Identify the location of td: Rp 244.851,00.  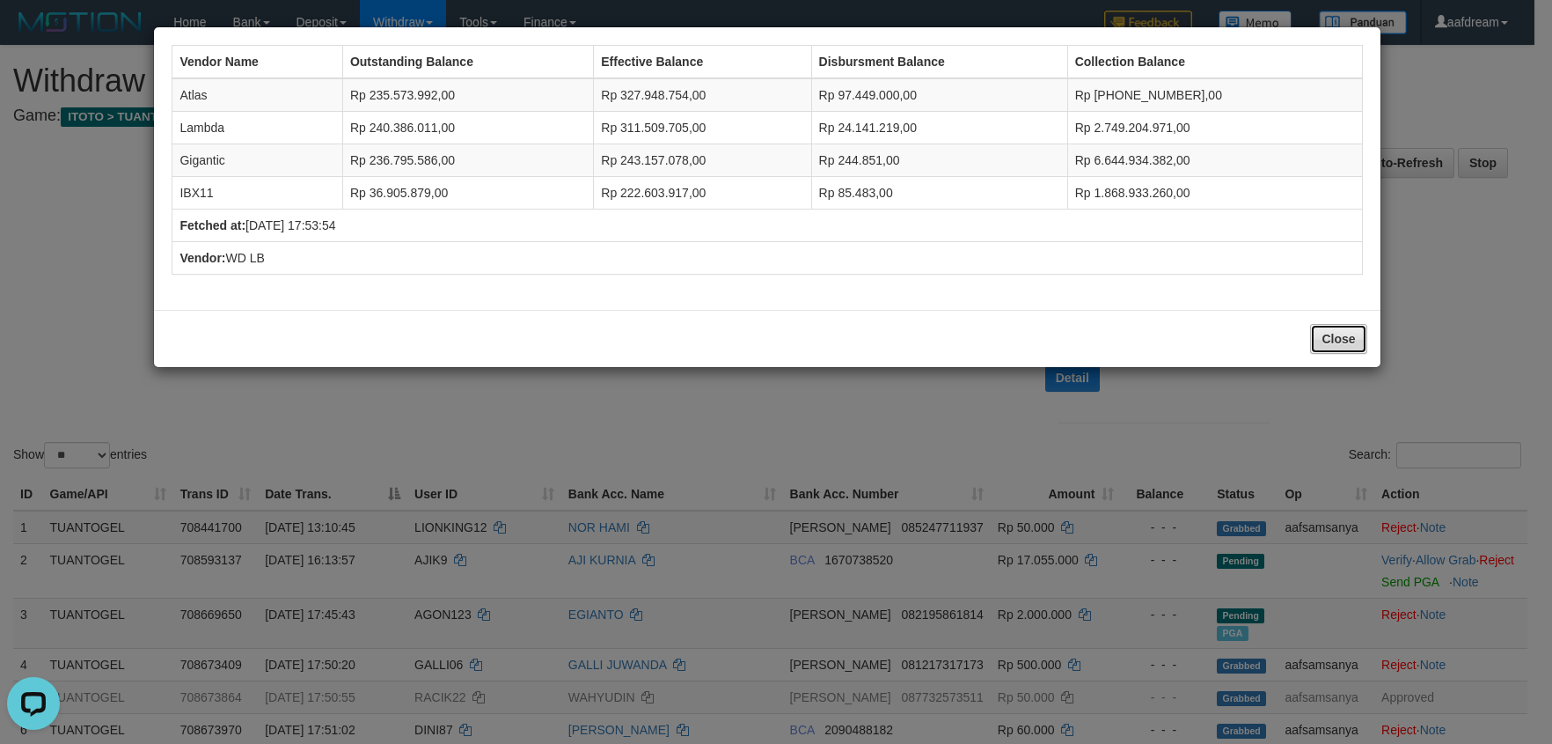
(939, 160).